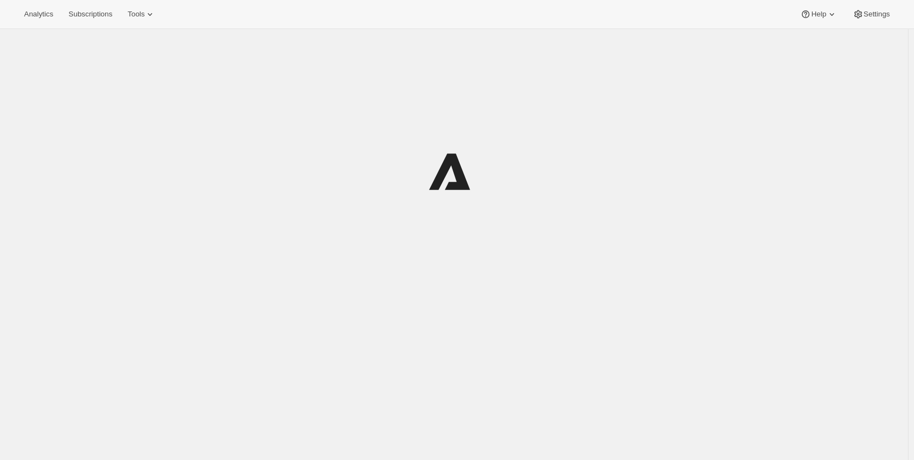 Image resolution: width=914 pixels, height=460 pixels. What do you see at coordinates (136, 14) in the screenshot?
I see `span: Tools` at bounding box center [136, 14].